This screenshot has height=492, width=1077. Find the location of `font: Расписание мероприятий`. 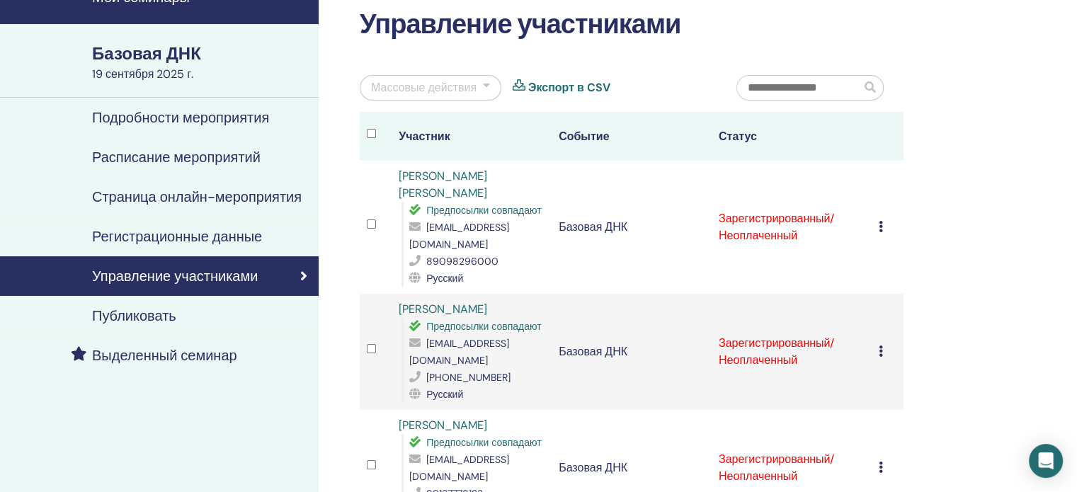

font: Расписание мероприятий is located at coordinates (176, 157).